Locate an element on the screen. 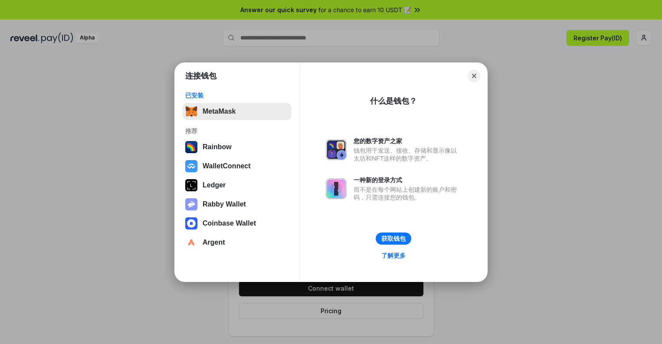 The height and width of the screenshot is (344, 662). button: Coinbase Wallet is located at coordinates (237, 224).